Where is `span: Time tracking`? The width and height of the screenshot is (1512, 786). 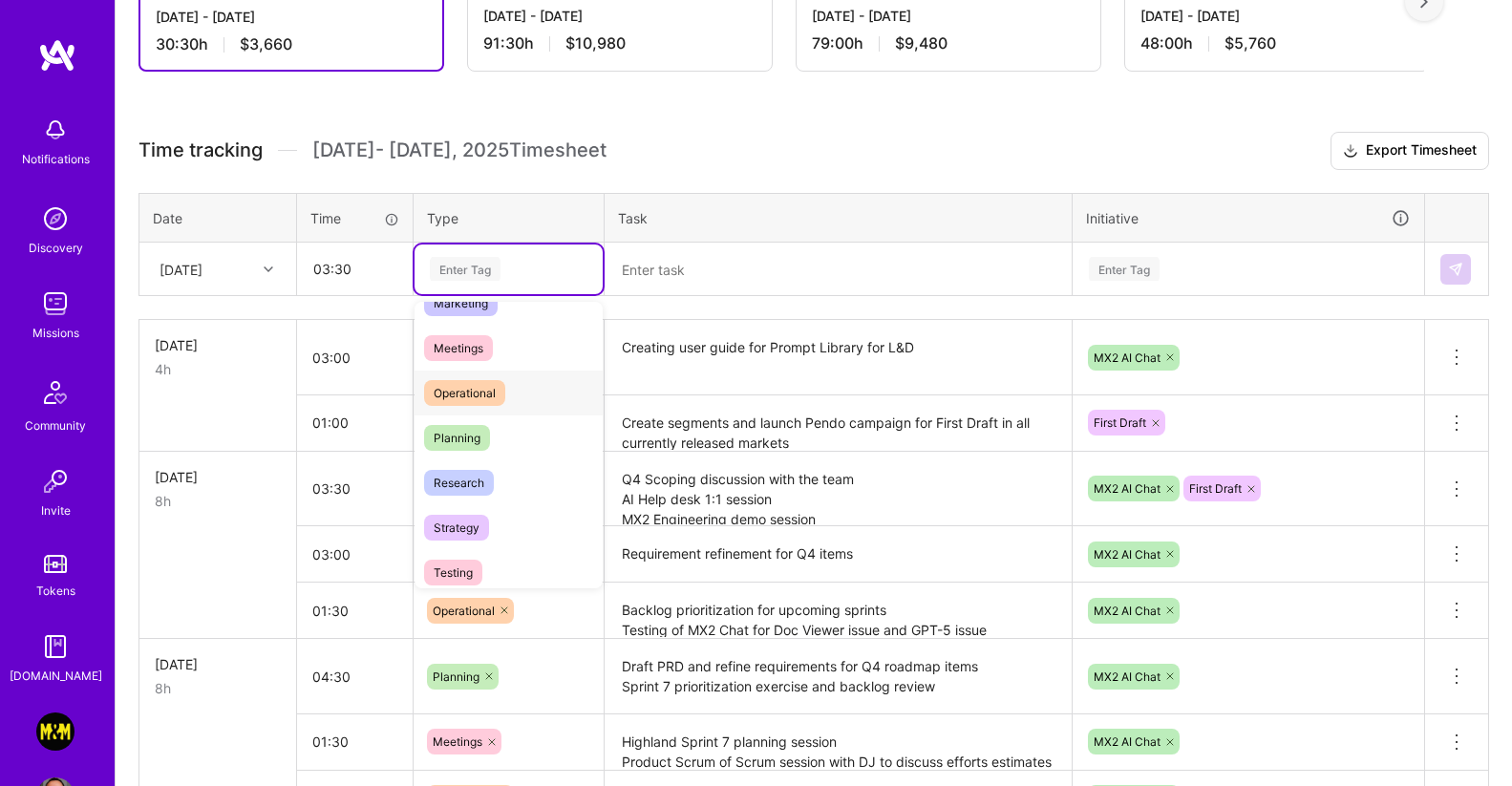 span: Time tracking is located at coordinates (200, 150).